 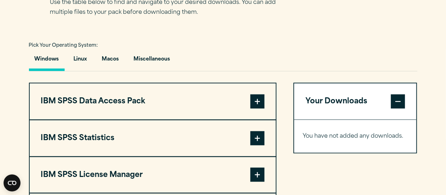 What do you see at coordinates (47, 61) in the screenshot?
I see `button: Windows` at bounding box center [47, 61].